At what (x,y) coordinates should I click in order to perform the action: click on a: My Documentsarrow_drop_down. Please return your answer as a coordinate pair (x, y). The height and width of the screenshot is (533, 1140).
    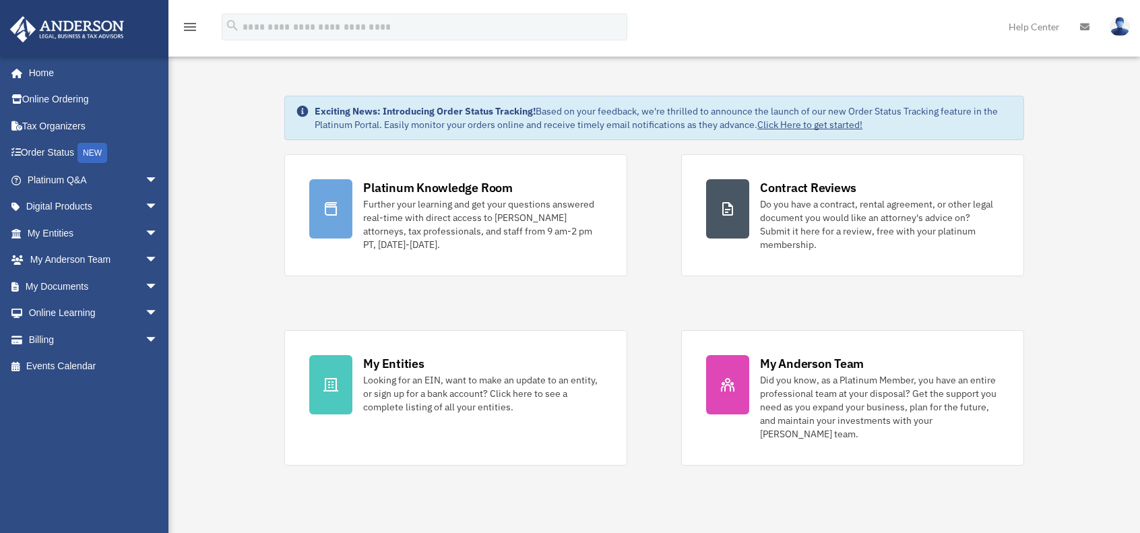
    Looking at the image, I should click on (94, 286).